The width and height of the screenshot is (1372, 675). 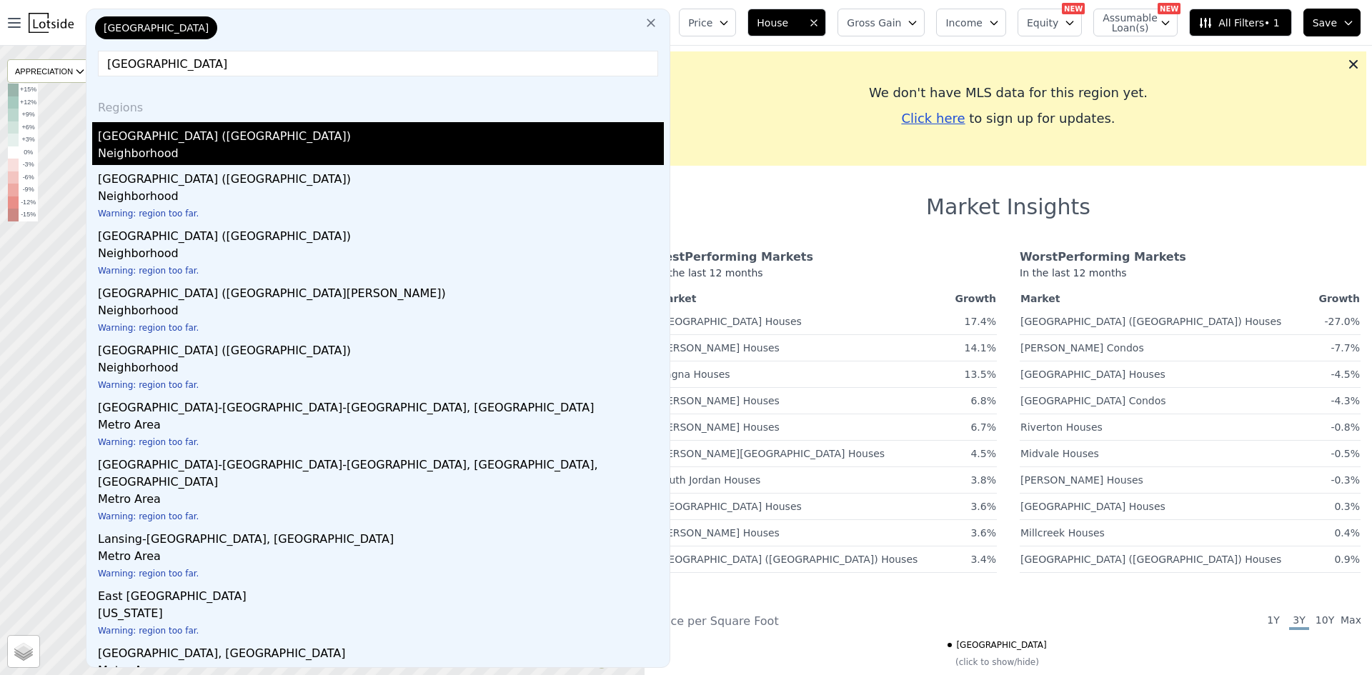 What do you see at coordinates (1061, 425) in the screenshot?
I see `a: Riverton Houses` at bounding box center [1061, 425].